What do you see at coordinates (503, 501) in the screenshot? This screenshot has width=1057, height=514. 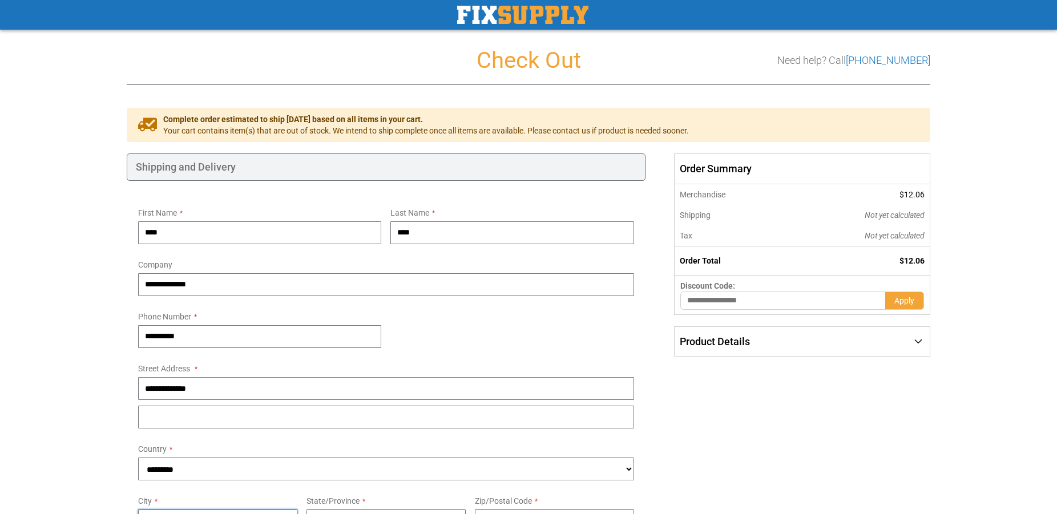 I see `span: Zip/Postal Code` at bounding box center [503, 501].